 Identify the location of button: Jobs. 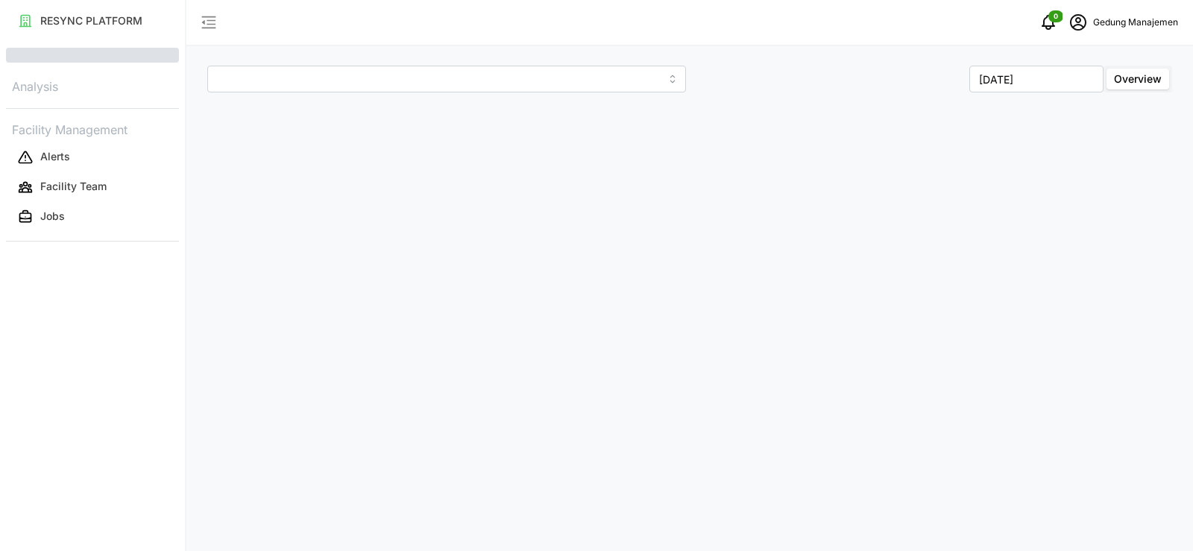
(92, 217).